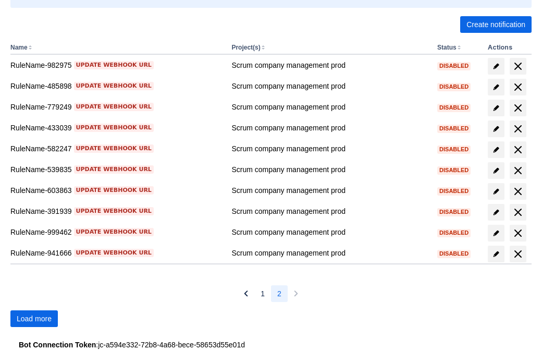 This screenshot has width=542, height=350. I want to click on span: 1, so click(263, 294).